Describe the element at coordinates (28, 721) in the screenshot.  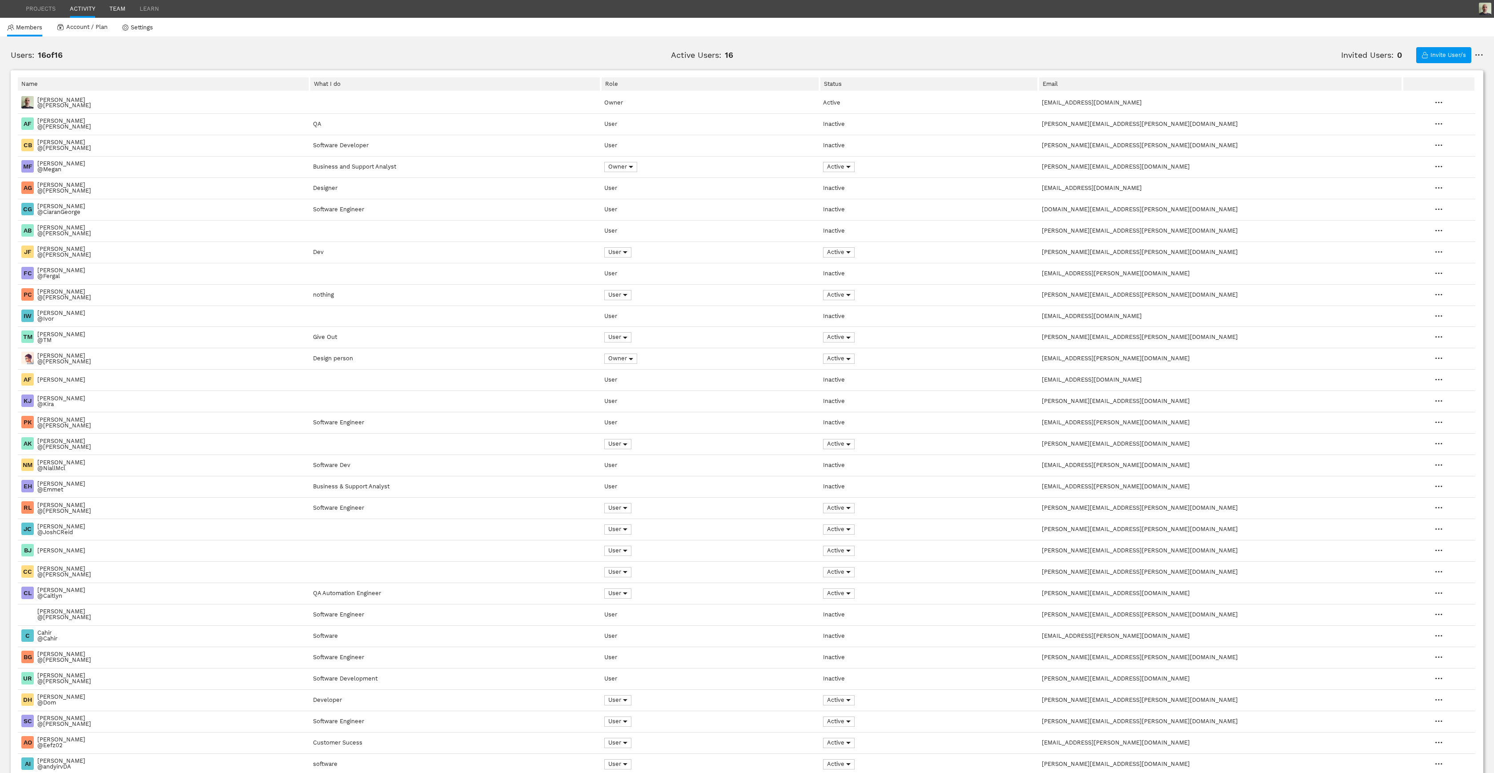
I see `text: SC` at that location.